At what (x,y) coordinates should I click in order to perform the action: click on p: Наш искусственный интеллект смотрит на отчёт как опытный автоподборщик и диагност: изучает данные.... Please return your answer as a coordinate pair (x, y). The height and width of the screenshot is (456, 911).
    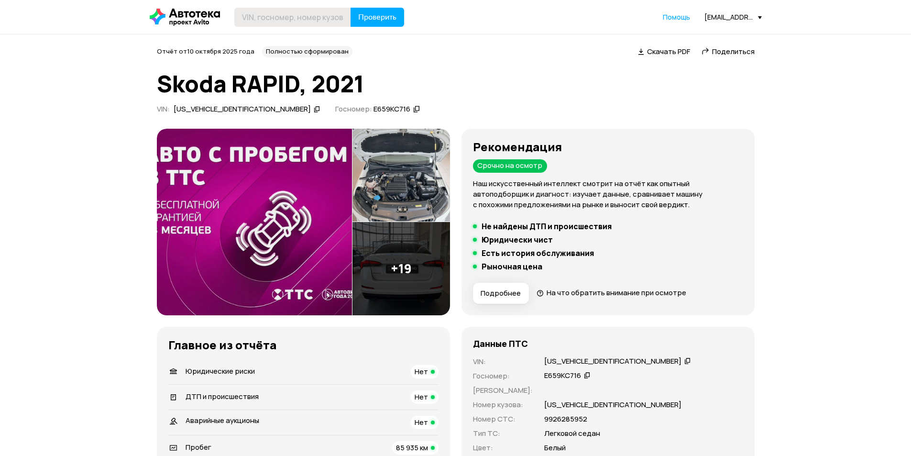
    Looking at the image, I should click on (608, 194).